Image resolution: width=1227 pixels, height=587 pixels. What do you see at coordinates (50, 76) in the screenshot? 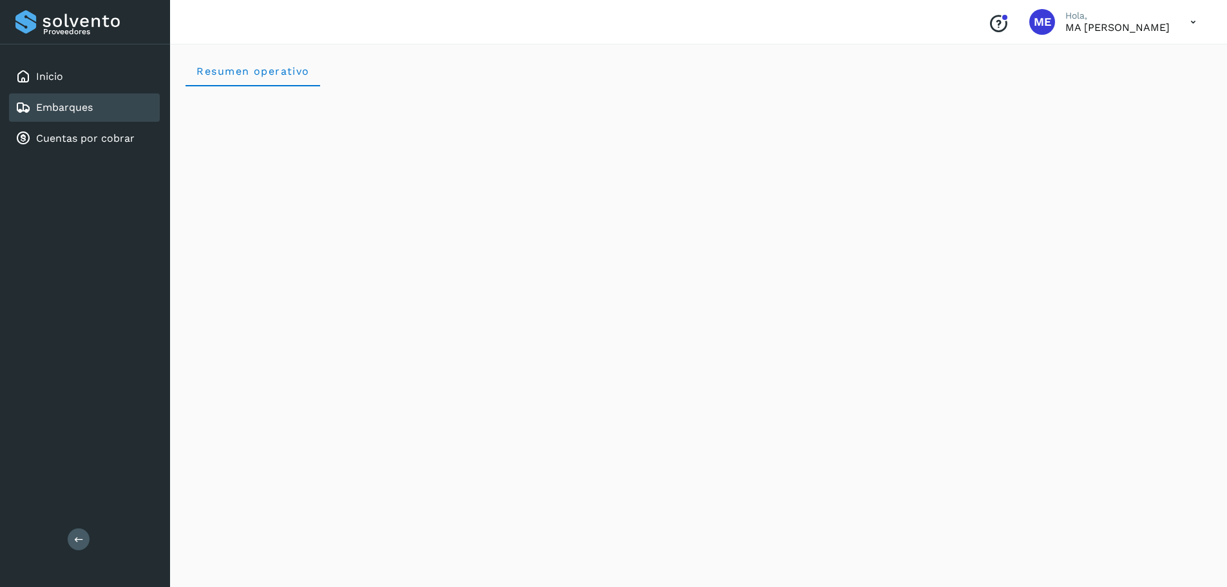
I see `a: Inicio` at bounding box center [50, 76].